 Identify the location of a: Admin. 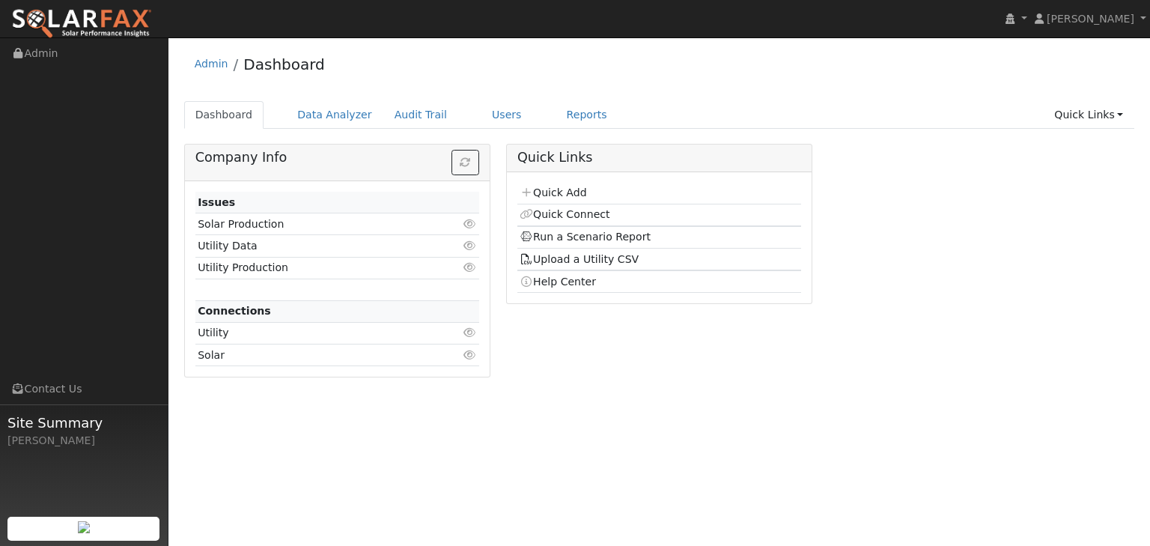
(211, 64).